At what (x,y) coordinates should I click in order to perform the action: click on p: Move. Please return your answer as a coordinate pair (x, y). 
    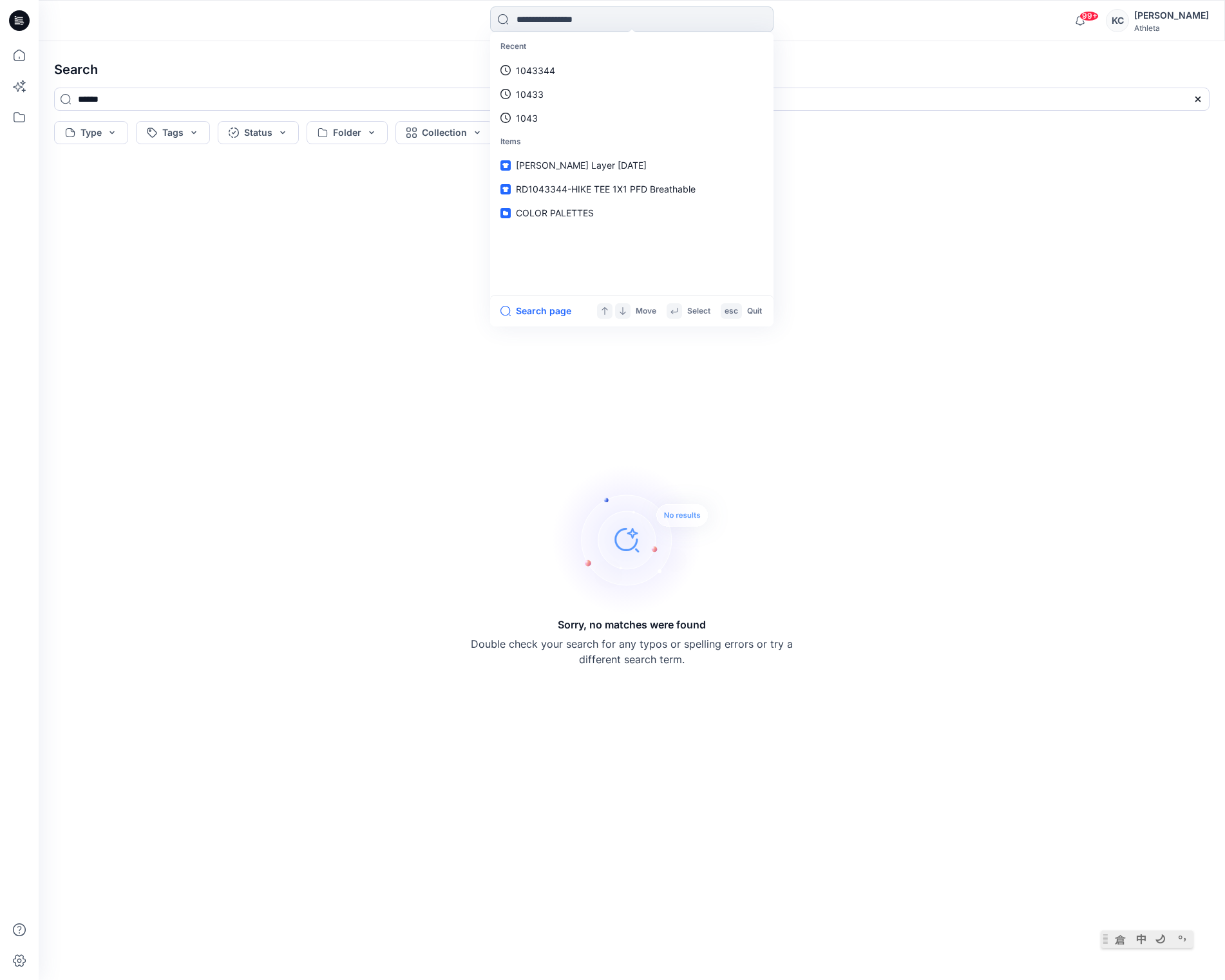
    Looking at the image, I should click on (646, 311).